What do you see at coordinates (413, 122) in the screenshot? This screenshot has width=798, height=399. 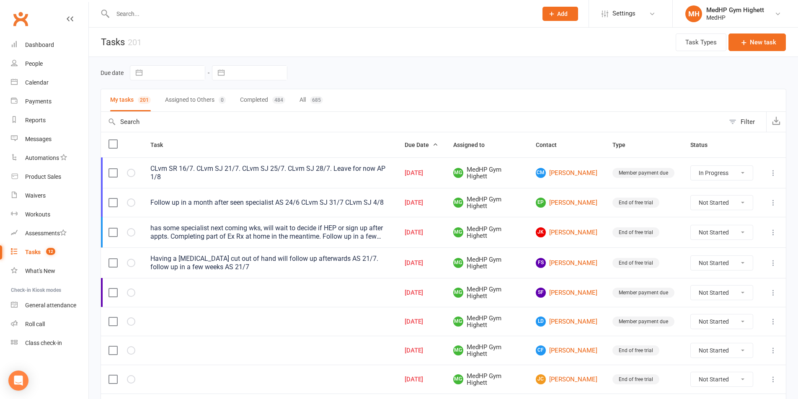 I see `input: Search` at bounding box center [413, 122].